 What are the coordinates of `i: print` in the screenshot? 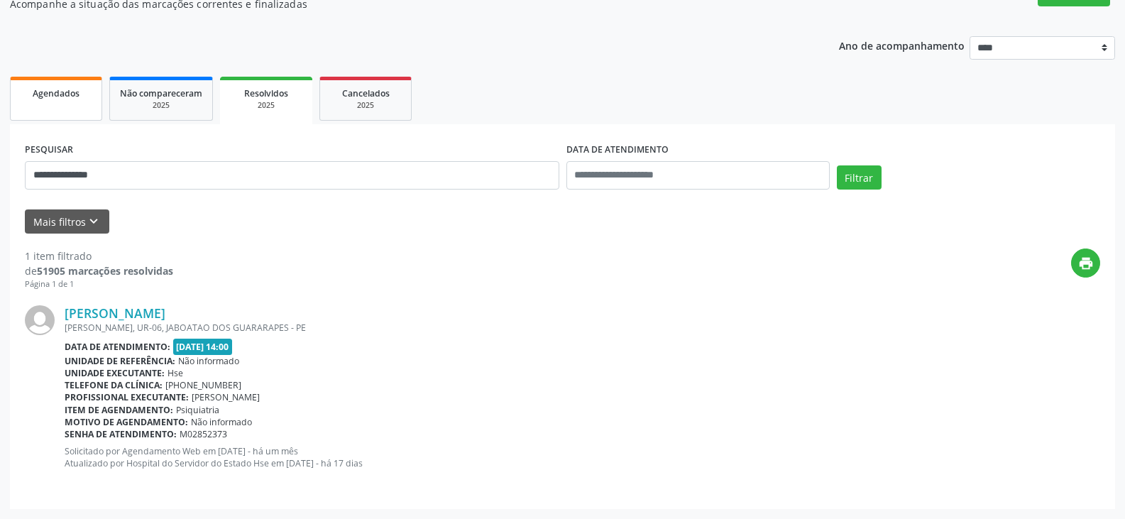 It's located at (1086, 263).